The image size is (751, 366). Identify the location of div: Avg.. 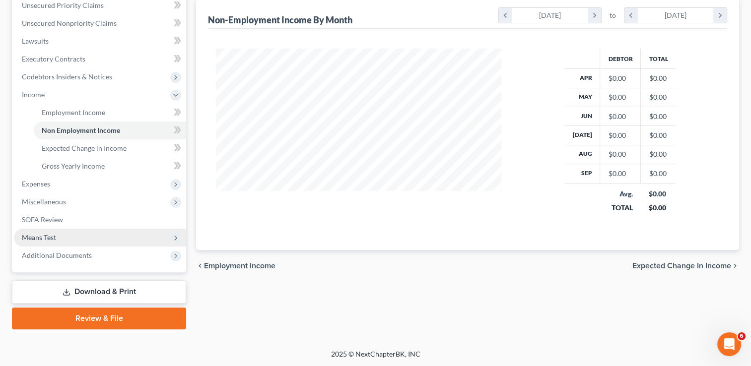
(620, 194).